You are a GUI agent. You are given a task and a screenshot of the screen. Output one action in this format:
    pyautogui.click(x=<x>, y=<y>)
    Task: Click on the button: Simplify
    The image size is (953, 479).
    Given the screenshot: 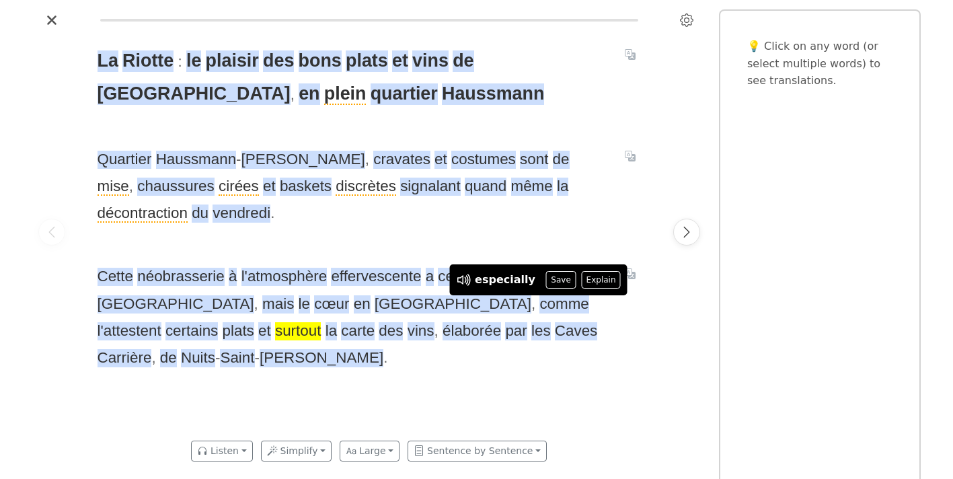 What is the action you would take?
    pyautogui.click(x=297, y=450)
    